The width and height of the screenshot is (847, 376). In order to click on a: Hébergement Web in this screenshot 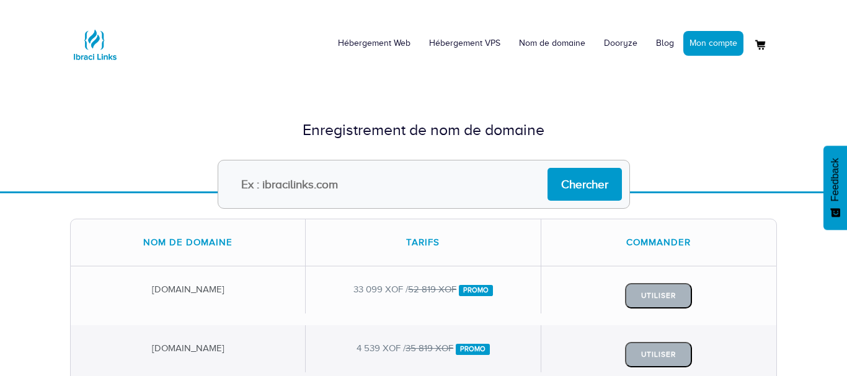, I will do `click(374, 43)`.